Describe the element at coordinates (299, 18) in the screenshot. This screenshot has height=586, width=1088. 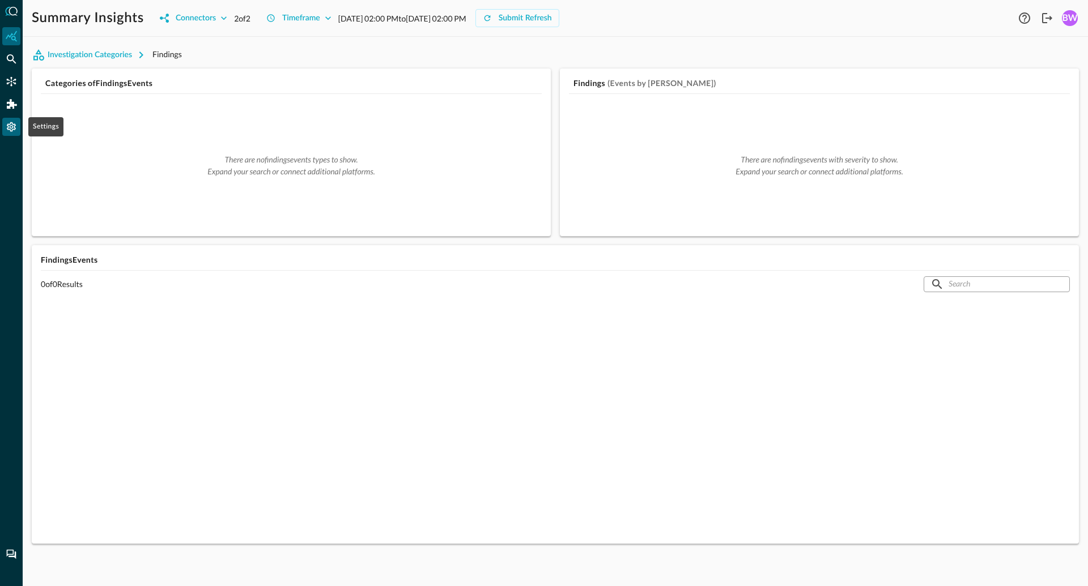
I see `button: Timeframe` at that location.